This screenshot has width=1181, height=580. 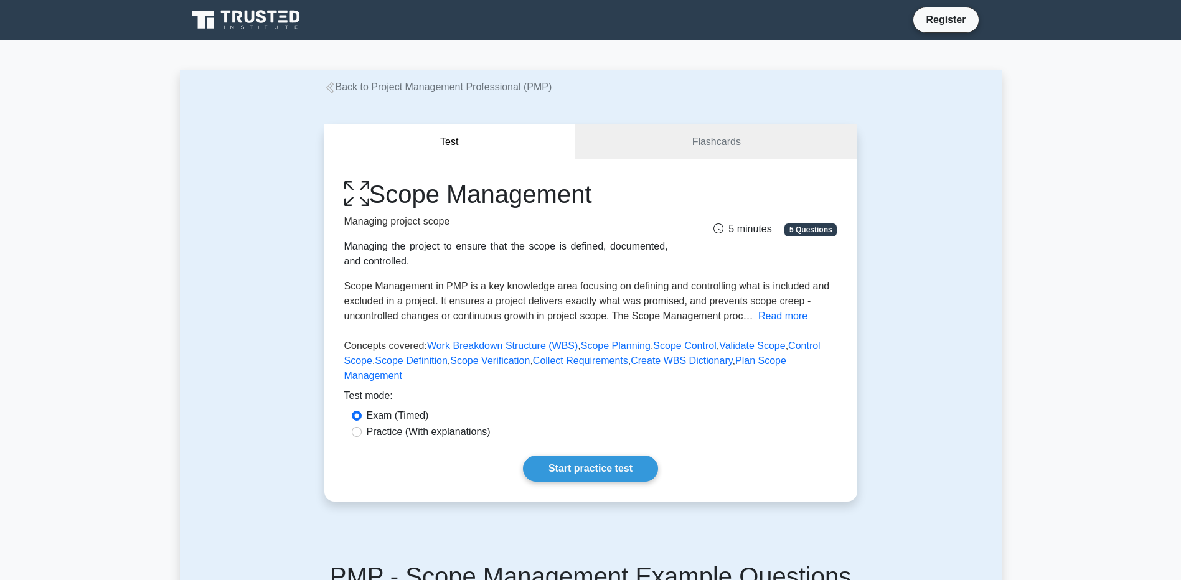 I want to click on a: Work Breakdown Structure (WBS), so click(x=502, y=345).